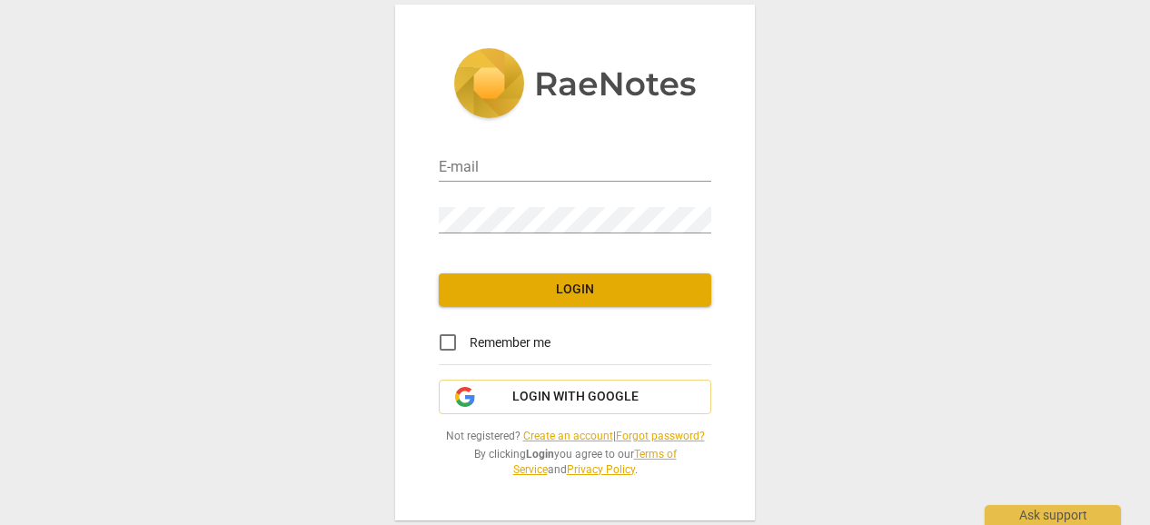 The image size is (1150, 525). I want to click on a: Privacy Policy, so click(600, 470).